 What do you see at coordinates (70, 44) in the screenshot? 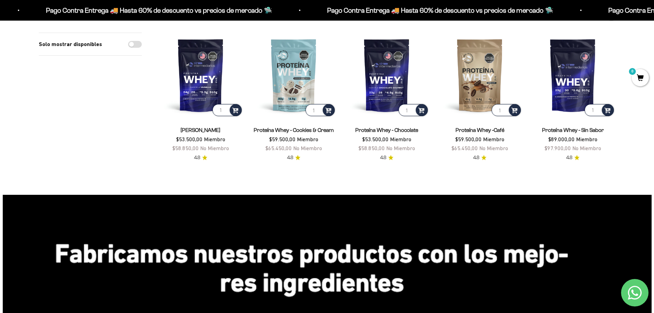
I see `label: Solo mostrar disponibles` at bounding box center [70, 44].